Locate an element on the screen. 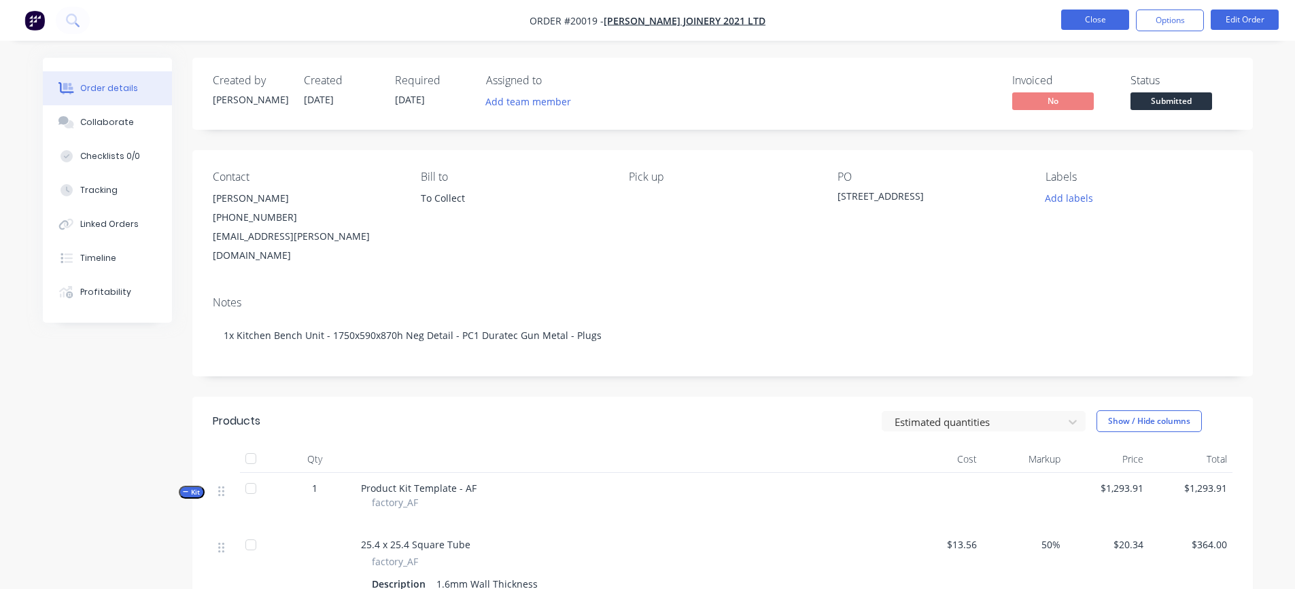  span: 50% is located at coordinates (1024, 545).